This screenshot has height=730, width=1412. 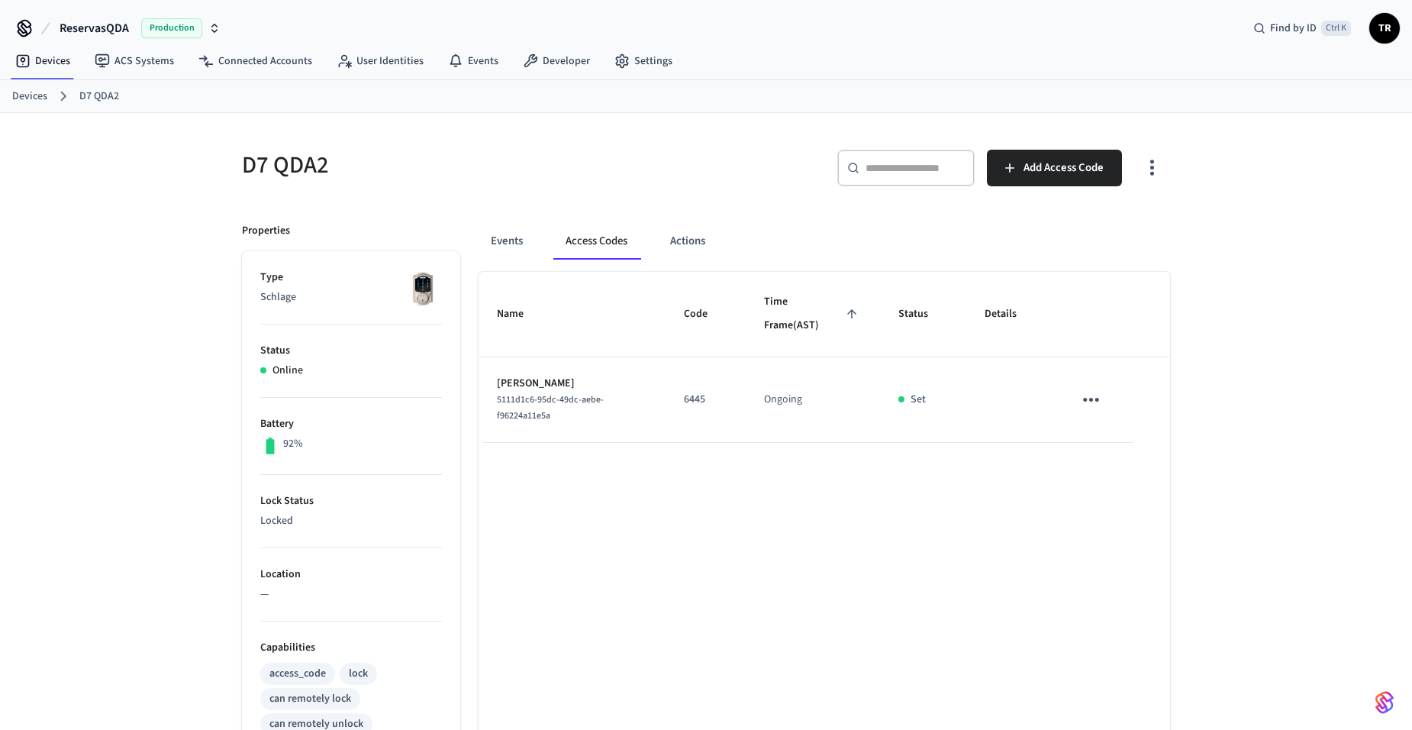 I want to click on p: Status, so click(x=351, y=350).